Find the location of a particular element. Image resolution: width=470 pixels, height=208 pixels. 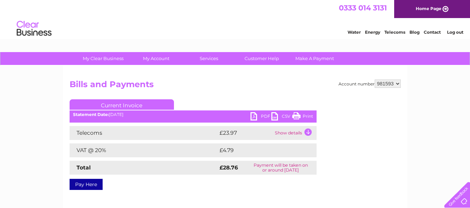

a: Log out is located at coordinates (455, 32).